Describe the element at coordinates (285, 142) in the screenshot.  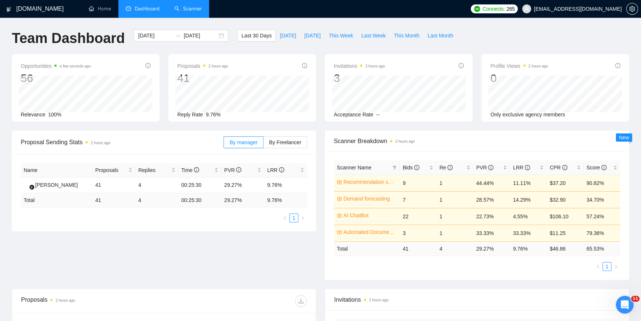
I see `span: By Freelancer` at that location.